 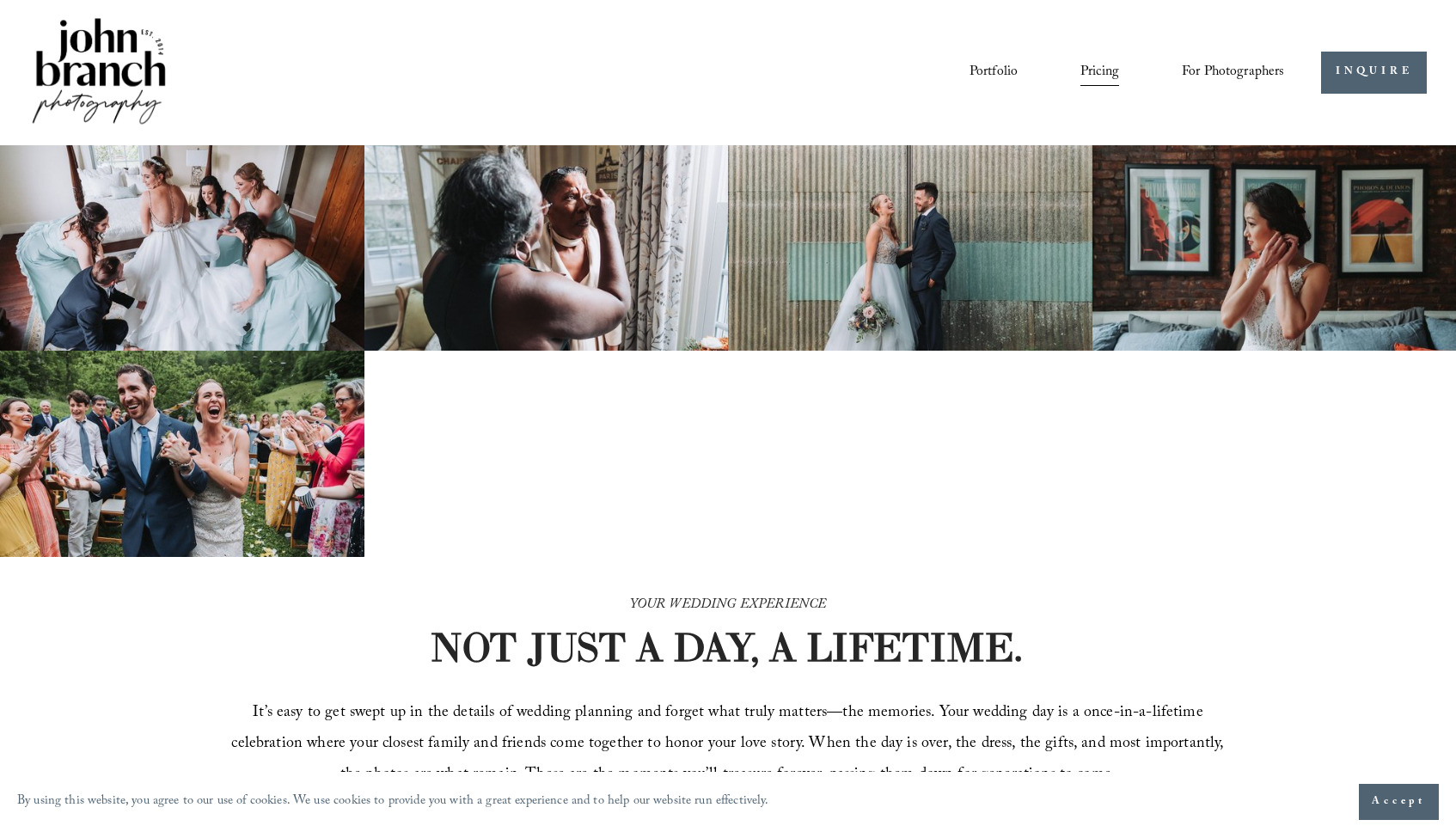 What do you see at coordinates (728, 605) in the screenshot?
I see `em: YOUR WEDDING EXPERIENCE` at bounding box center [728, 605].